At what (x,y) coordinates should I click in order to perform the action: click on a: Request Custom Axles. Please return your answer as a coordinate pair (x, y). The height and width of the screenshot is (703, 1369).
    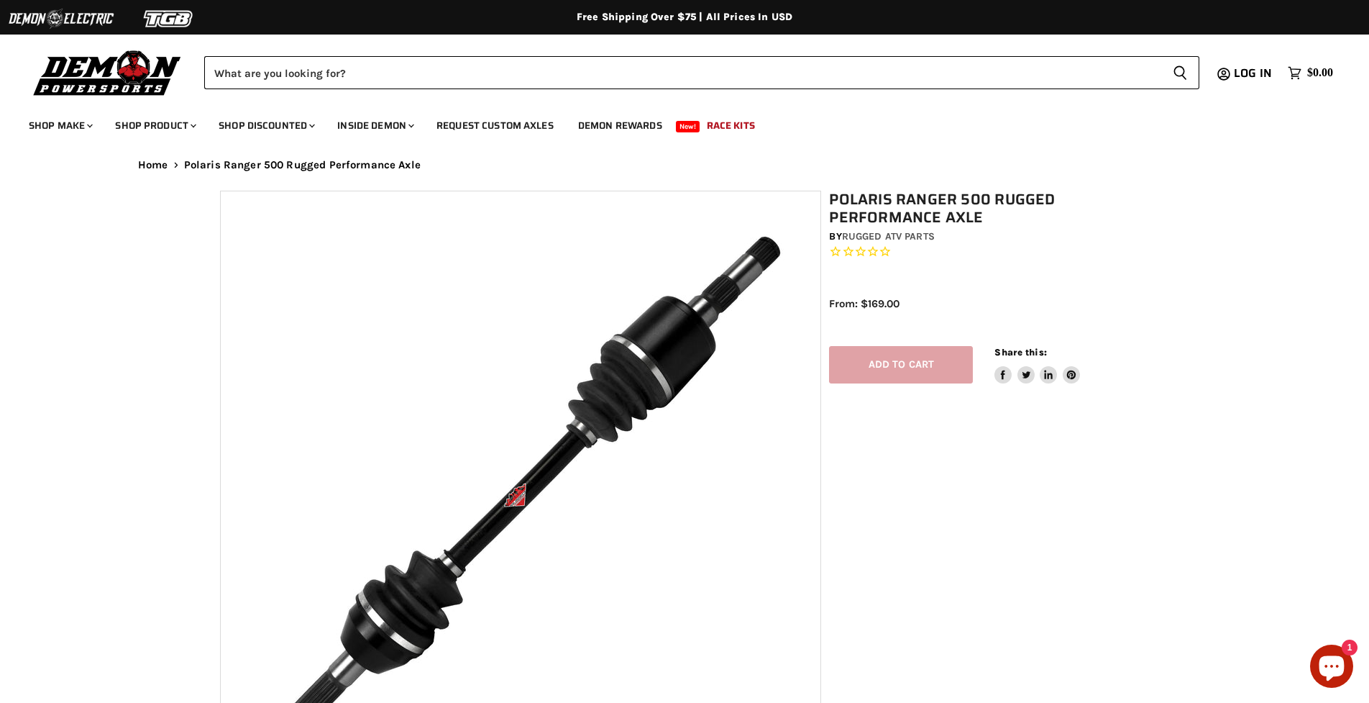
    Looking at the image, I should click on (495, 125).